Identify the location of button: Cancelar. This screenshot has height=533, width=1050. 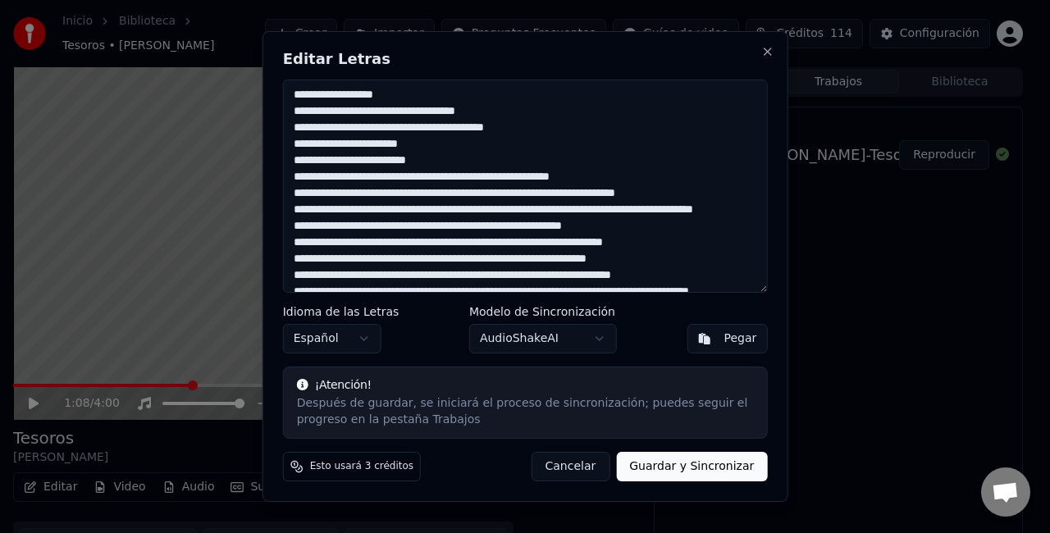
(571, 467).